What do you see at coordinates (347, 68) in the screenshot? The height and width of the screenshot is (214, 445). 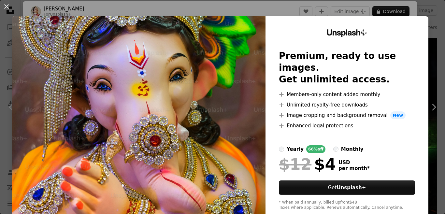 I see `h2: Premium, ready to use images. Get unlimited access.` at bounding box center [347, 68].